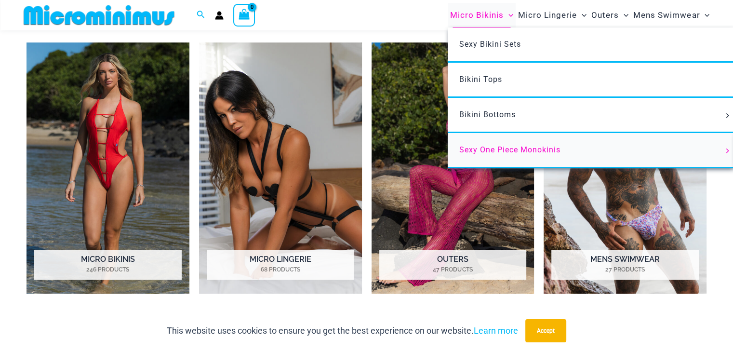 This screenshot has width=733, height=352. I want to click on img: Micro Lingerie, so click(280, 168).